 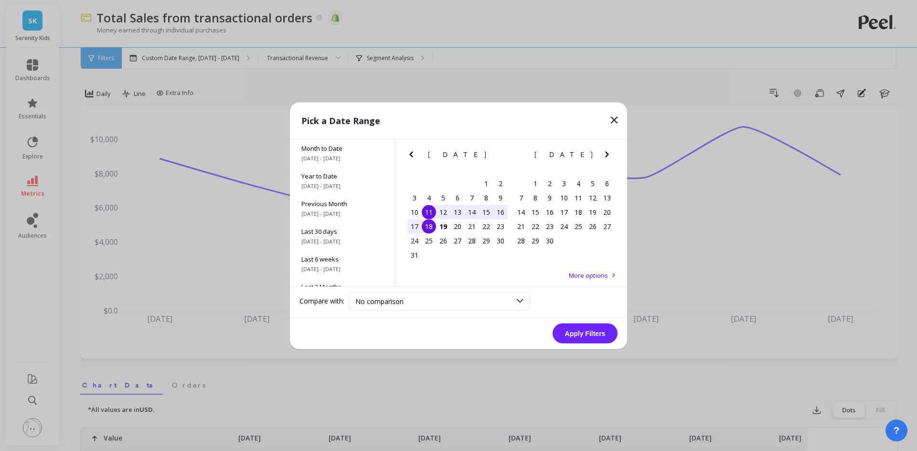 What do you see at coordinates (593, 226) in the screenshot?
I see `div: Choose Friday, September 26th, 2025` at bounding box center [593, 226].